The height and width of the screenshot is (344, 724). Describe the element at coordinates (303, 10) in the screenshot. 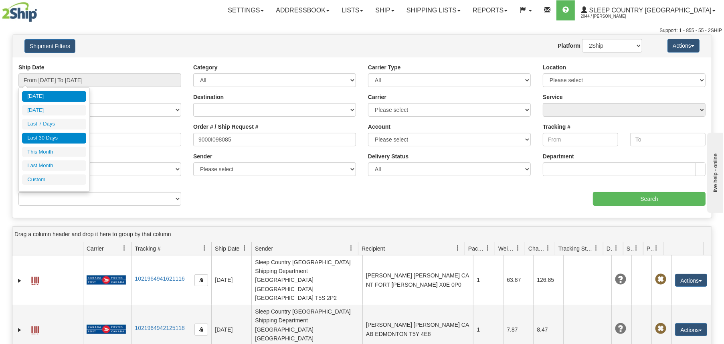

I see `a: Addressbook` at that location.